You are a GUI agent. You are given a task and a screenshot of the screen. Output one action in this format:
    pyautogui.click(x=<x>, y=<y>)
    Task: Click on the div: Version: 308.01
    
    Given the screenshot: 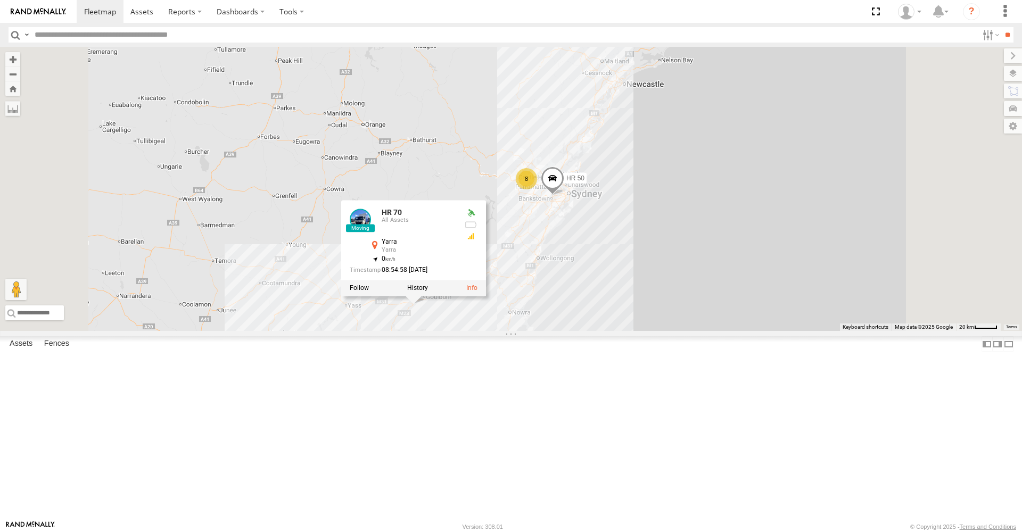 What is the action you would take?
    pyautogui.click(x=483, y=527)
    